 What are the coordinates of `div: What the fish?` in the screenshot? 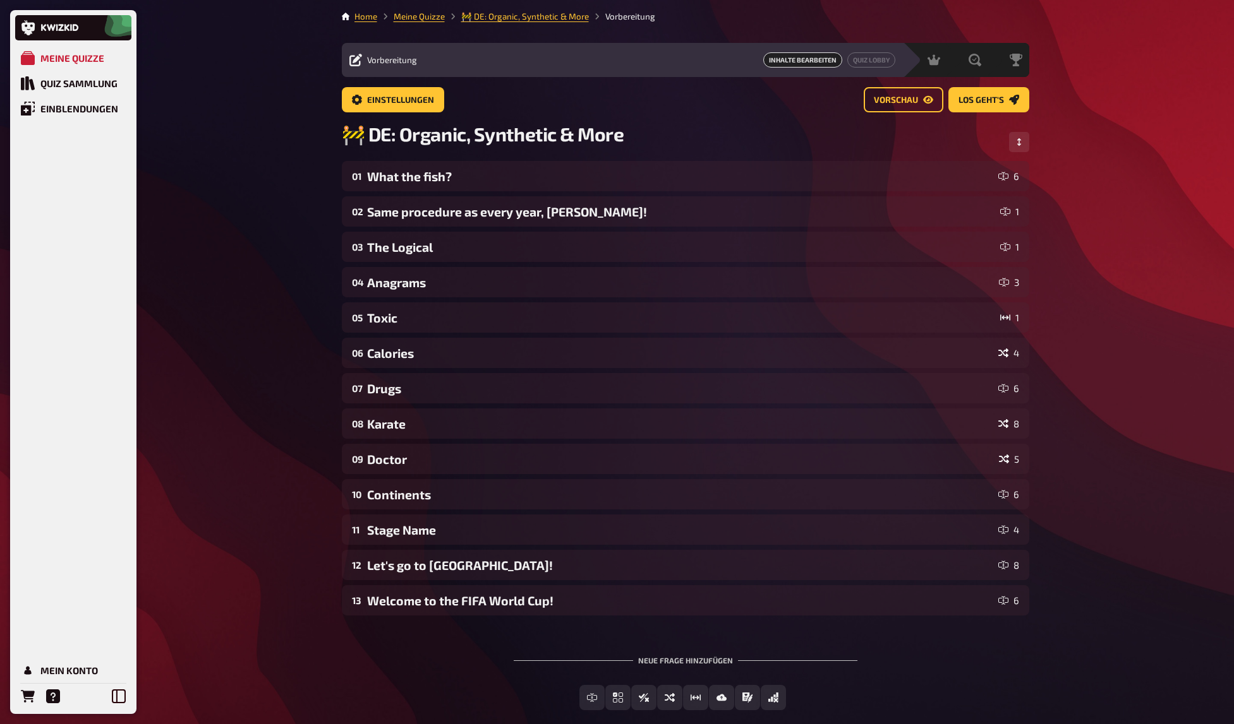 It's located at (680, 176).